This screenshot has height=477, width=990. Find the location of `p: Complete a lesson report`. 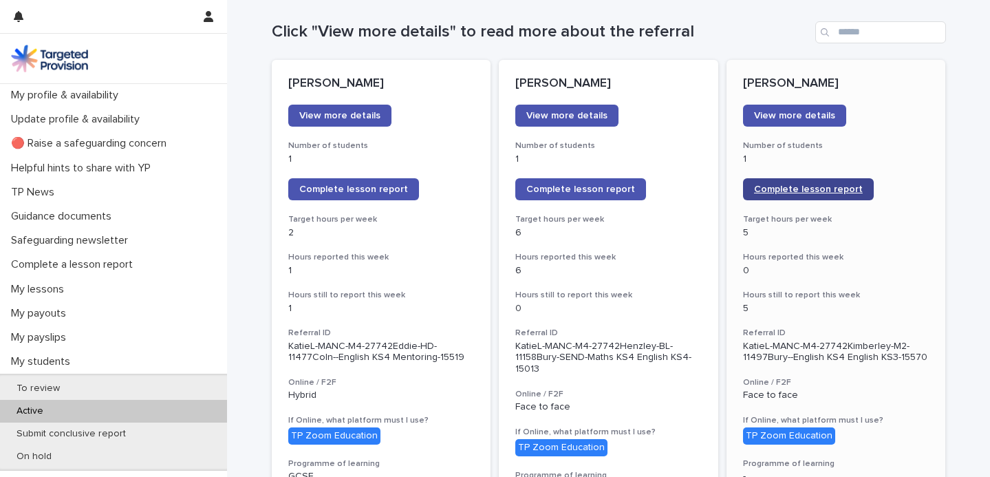

p: Complete a lesson report is located at coordinates (74, 264).